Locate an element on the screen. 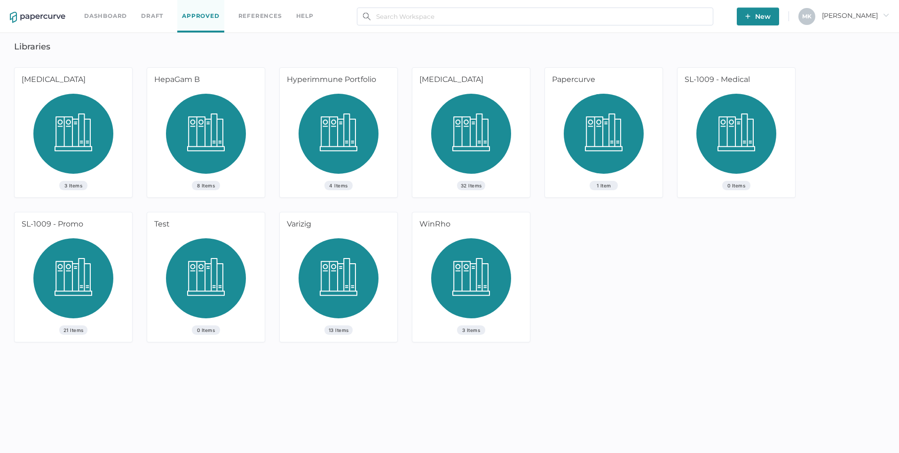 This screenshot has height=453, width=899. span: M K is located at coordinates (807, 16).